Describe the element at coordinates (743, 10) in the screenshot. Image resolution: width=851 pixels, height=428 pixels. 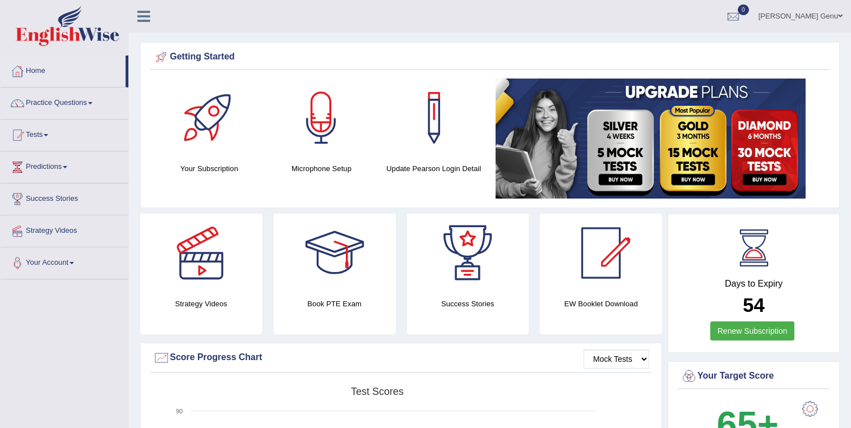
I see `span: 0` at that location.